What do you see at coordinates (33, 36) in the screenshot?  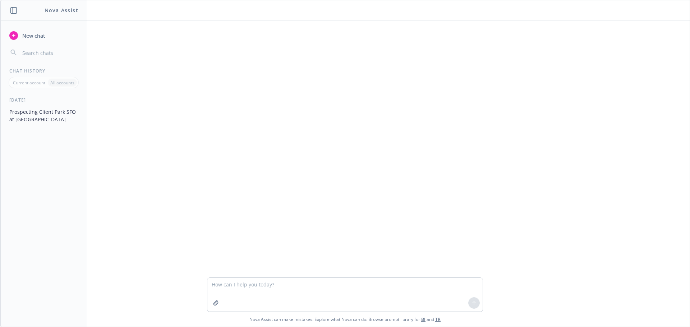 I see `span: New chat` at bounding box center [33, 36].